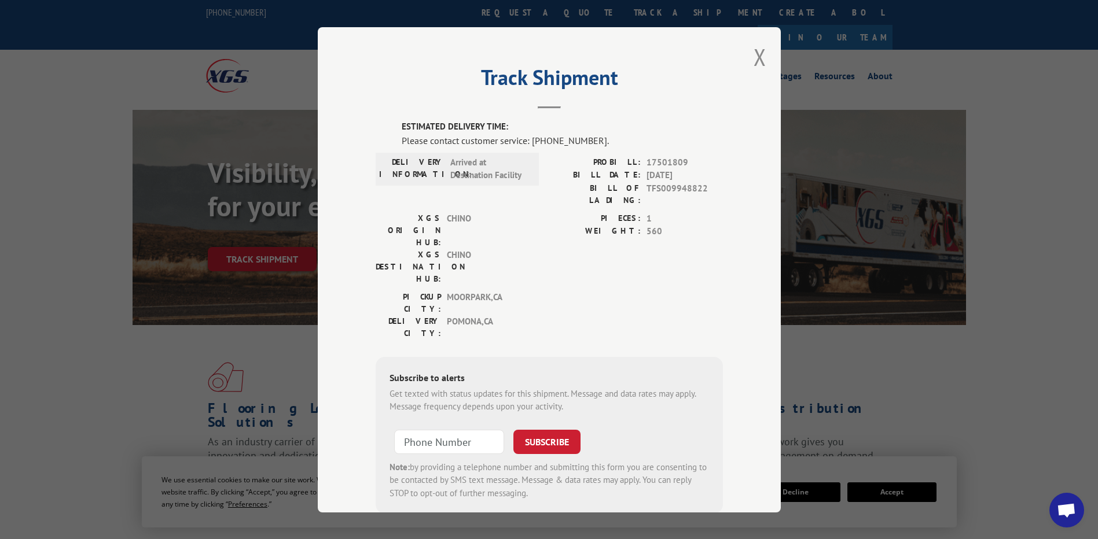  I want to click on label: DELIVERY CITY:, so click(408, 327).